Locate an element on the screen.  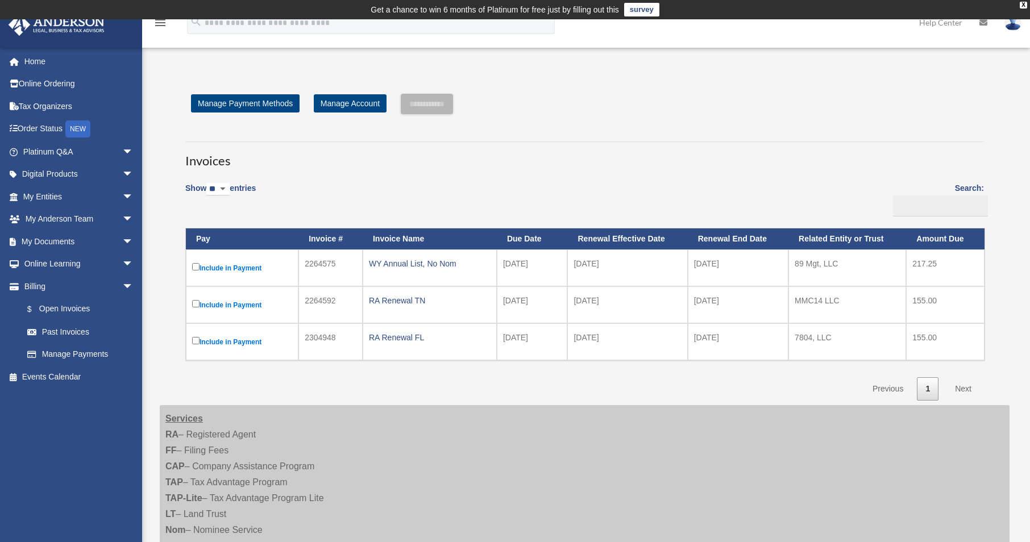
a: Online Learningarrow_drop_down is located at coordinates (79, 264).